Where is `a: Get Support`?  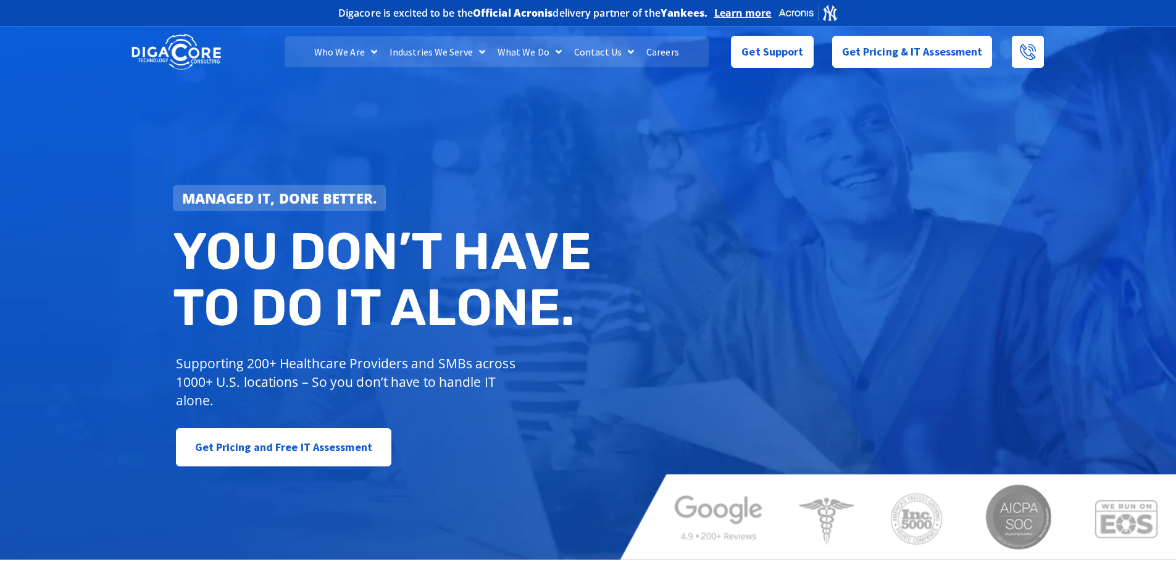 a: Get Support is located at coordinates (772, 52).